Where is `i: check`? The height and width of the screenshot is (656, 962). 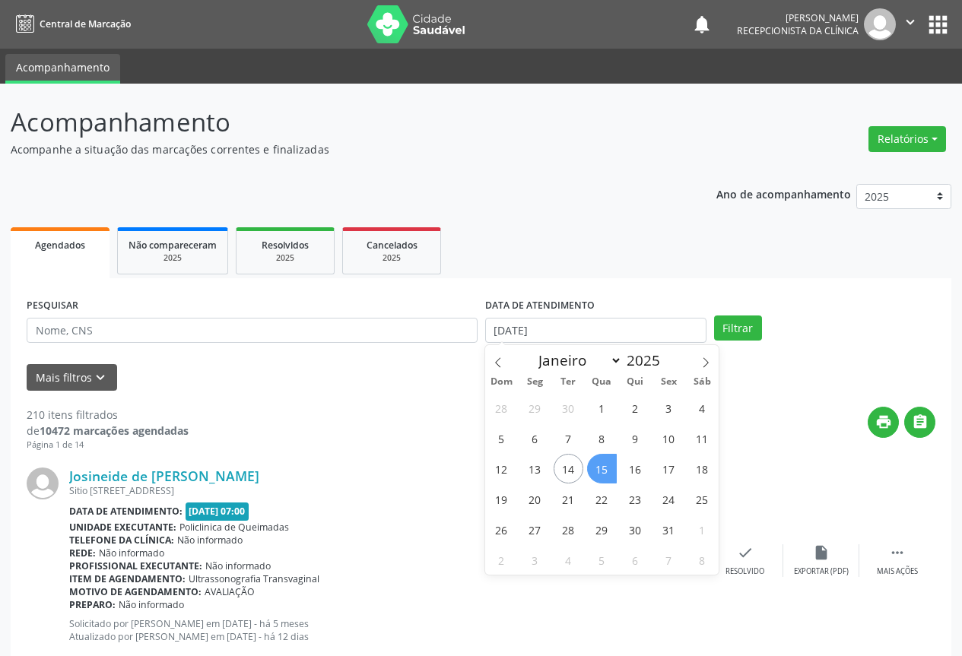 i: check is located at coordinates (745, 553).